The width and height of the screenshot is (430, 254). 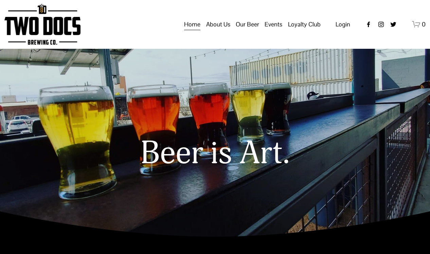 What do you see at coordinates (342, 24) in the screenshot?
I see `span: Login` at bounding box center [342, 24].